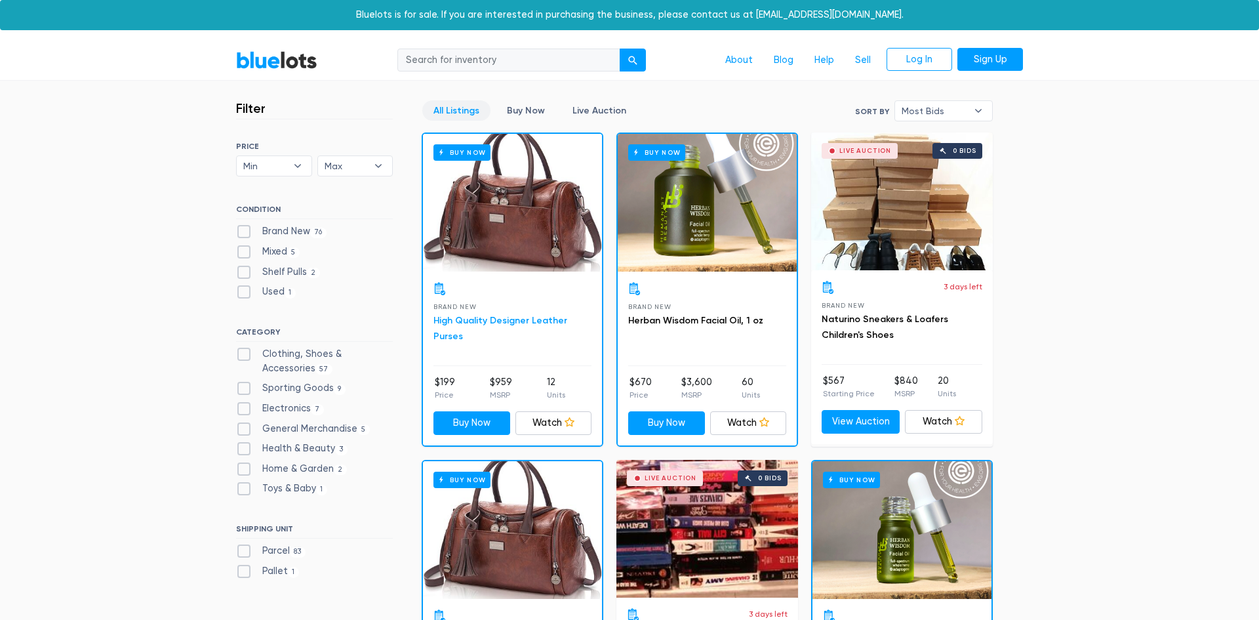 This screenshot has width=1259, height=620. Describe the element at coordinates (291, 469) in the screenshot. I see `label: Home & Garden` at that location.